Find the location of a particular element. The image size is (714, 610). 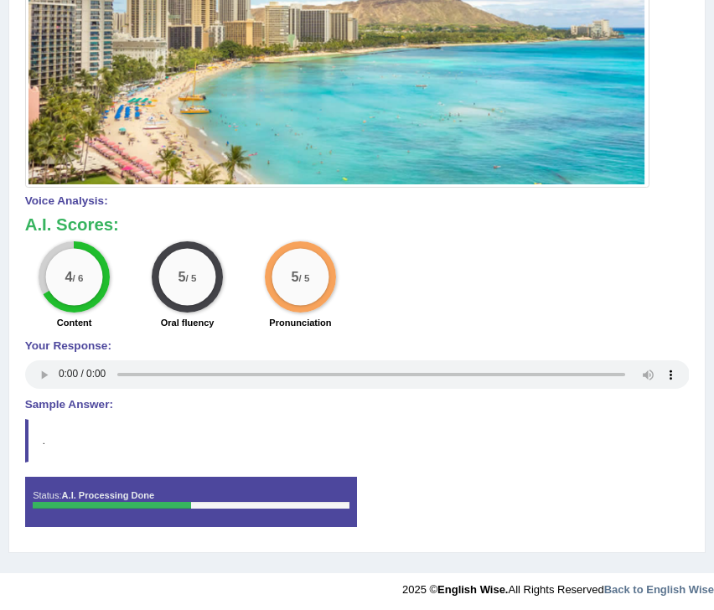

h4: Voice Analysis: is located at coordinates (357, 201).